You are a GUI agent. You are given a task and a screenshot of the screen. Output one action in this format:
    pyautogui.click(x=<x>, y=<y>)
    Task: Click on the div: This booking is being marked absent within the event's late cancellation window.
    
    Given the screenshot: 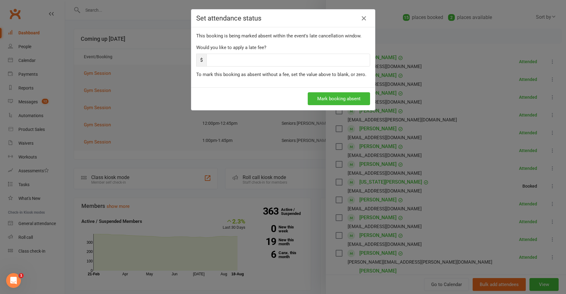 What is the action you would take?
    pyautogui.click(x=283, y=36)
    